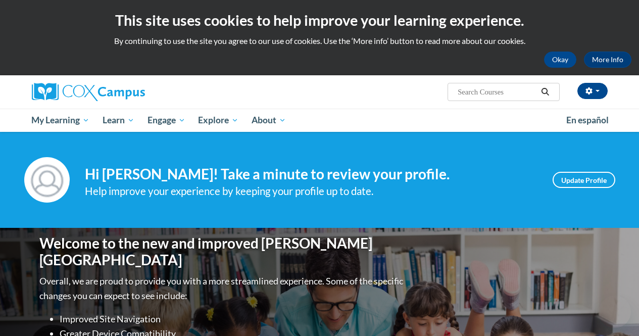 This screenshot has height=336, width=639. Describe the element at coordinates (118, 120) in the screenshot. I see `span: Learn` at that location.